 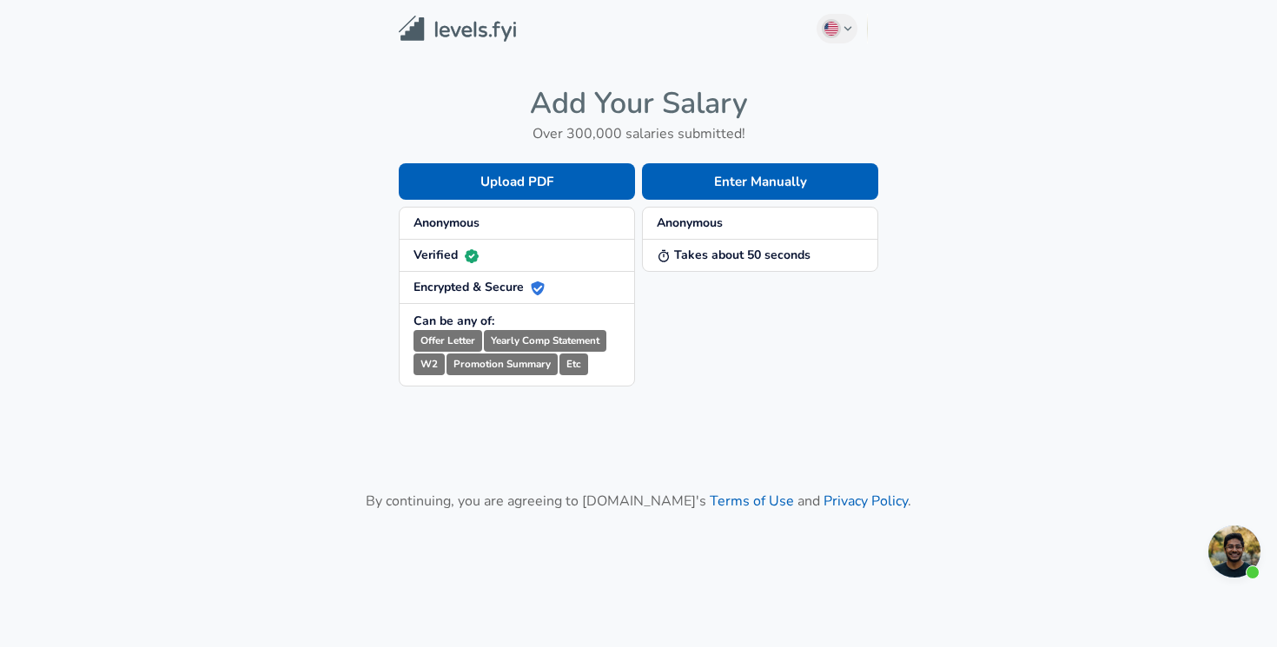 What do you see at coordinates (447, 341) in the screenshot?
I see `small: Offer Letter` at bounding box center [447, 341].